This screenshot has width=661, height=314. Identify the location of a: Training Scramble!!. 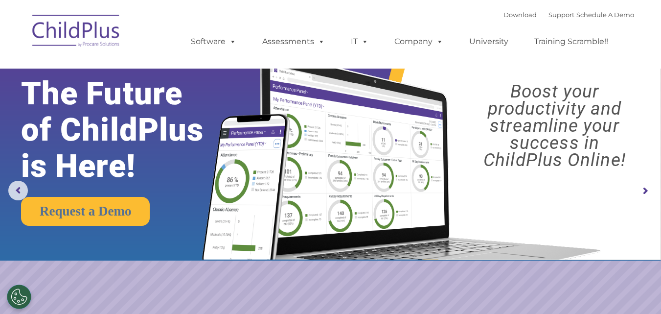
(571, 42).